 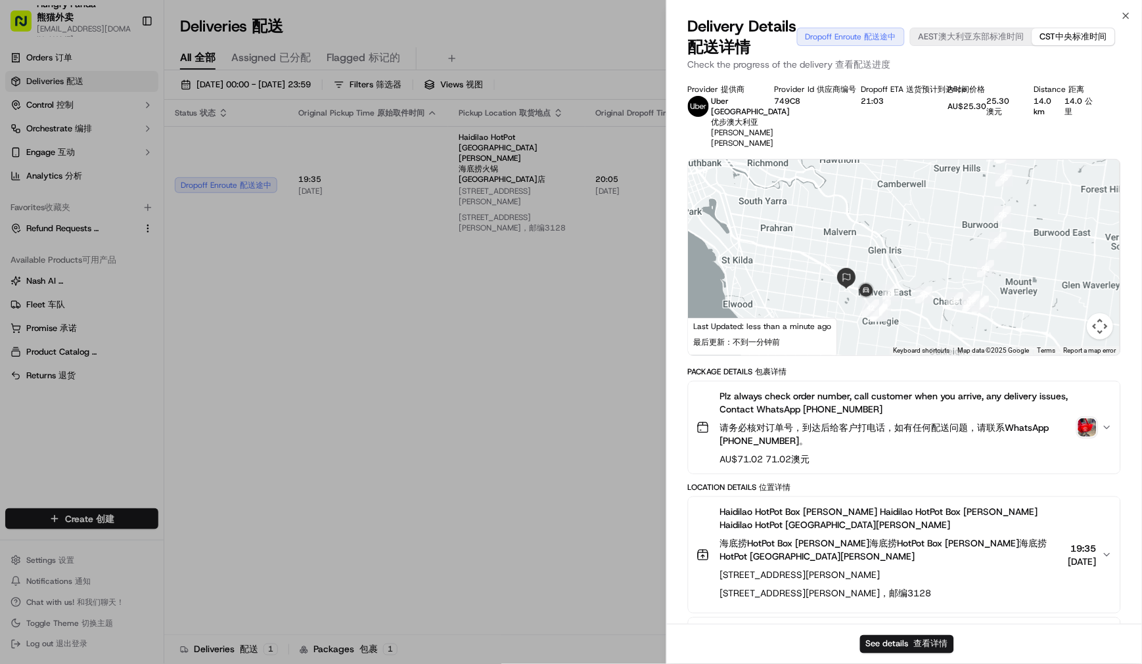 What do you see at coordinates (925, 295) in the screenshot?
I see `div: 35` at bounding box center [925, 295].